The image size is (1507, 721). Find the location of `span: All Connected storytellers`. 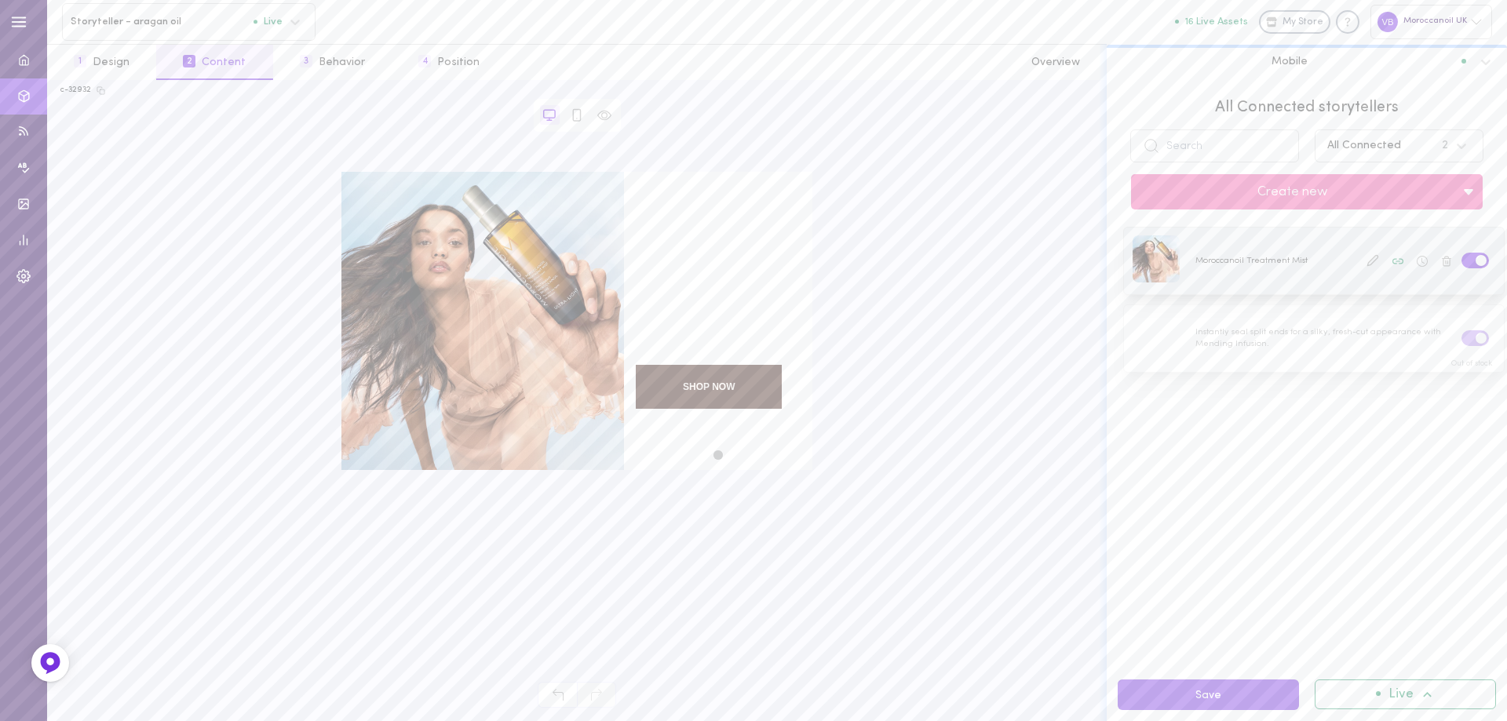

span: All Connected storytellers is located at coordinates (1306, 107).